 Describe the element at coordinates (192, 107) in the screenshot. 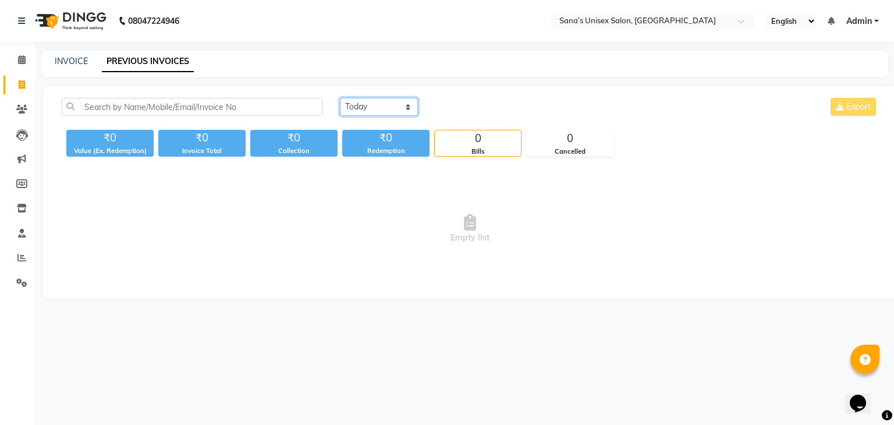

I see `input: Search by Name/Mobile/Email/Invoice No` at that location.